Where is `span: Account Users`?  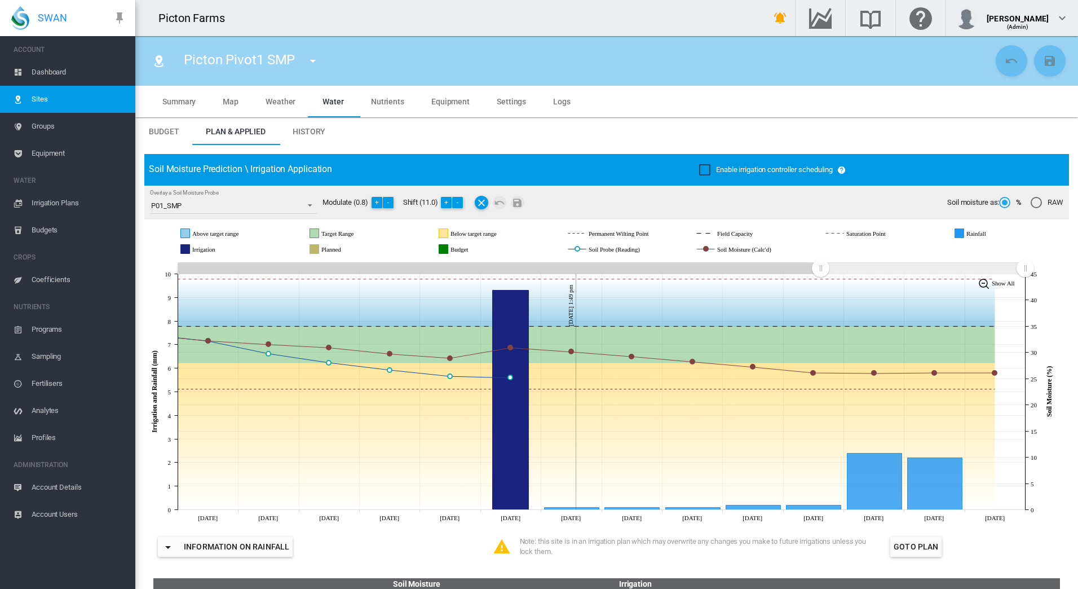 span: Account Users is located at coordinates (79, 514).